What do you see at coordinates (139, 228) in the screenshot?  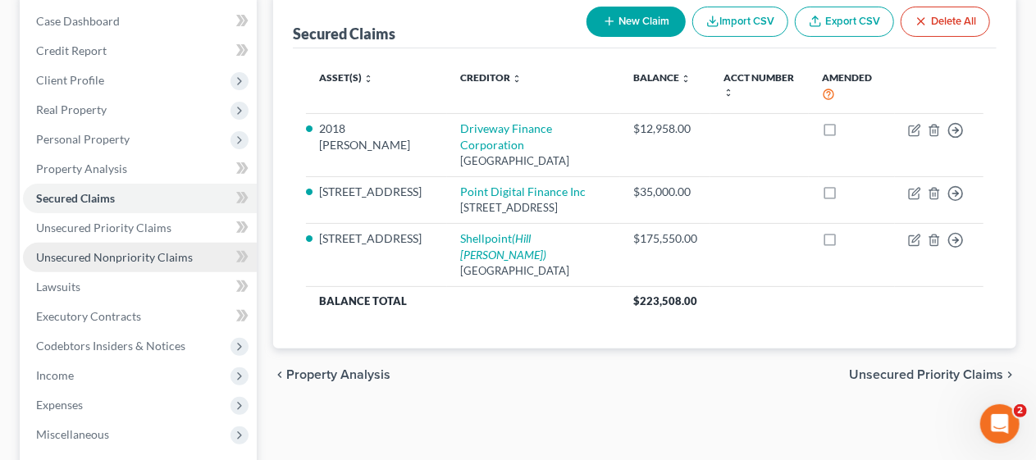 I see `a: Unsecured Priority Claims` at bounding box center [139, 228].